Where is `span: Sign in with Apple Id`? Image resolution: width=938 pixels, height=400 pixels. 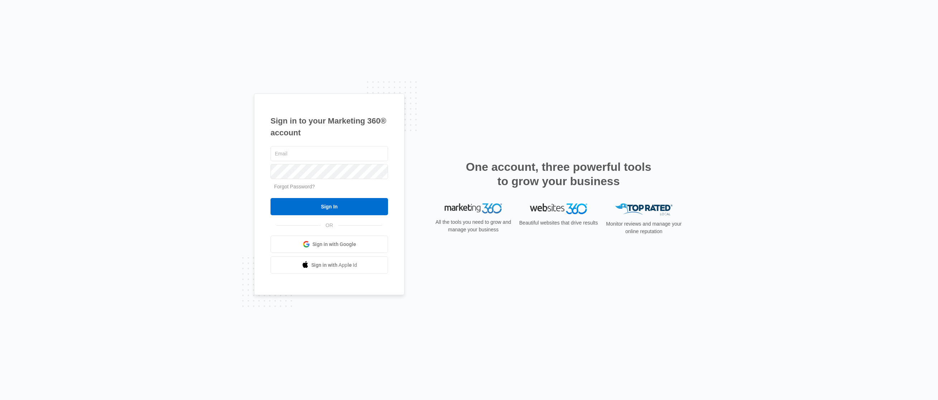
span: Sign in with Apple Id is located at coordinates (334, 265).